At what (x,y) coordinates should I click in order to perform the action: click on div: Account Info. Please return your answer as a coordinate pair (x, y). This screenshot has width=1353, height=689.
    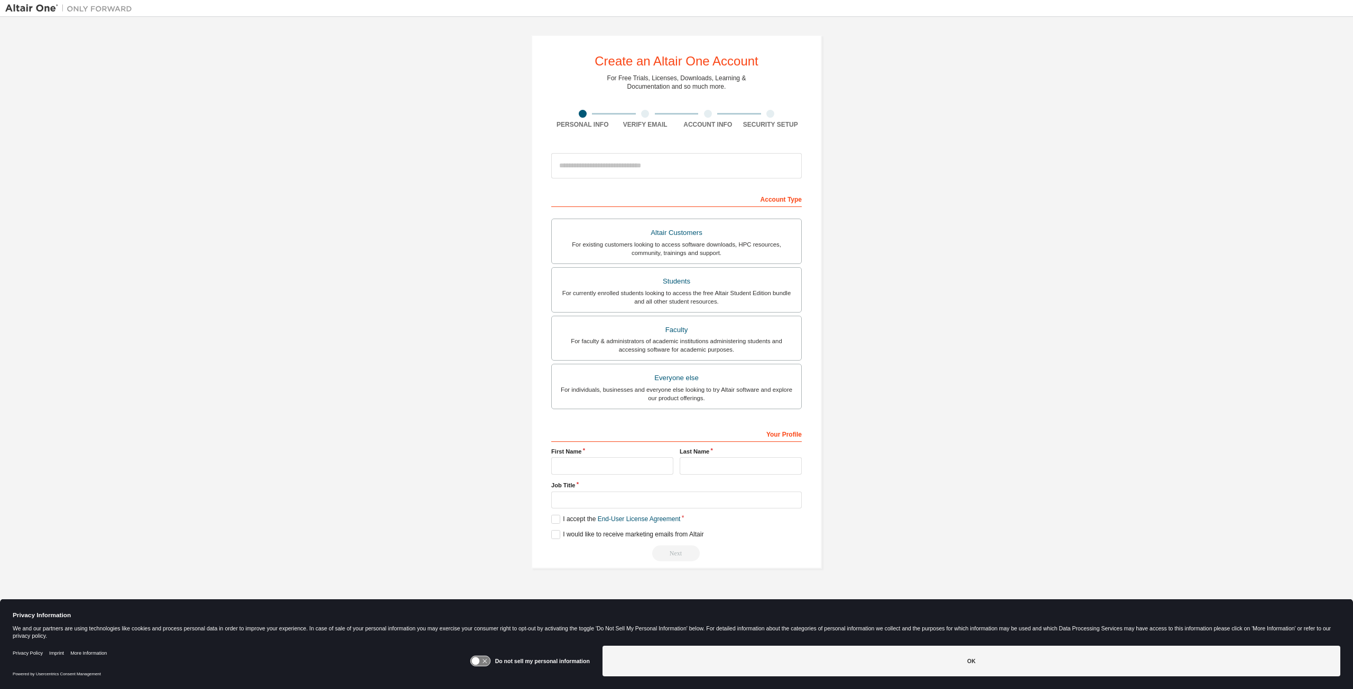
    Looking at the image, I should click on (707, 125).